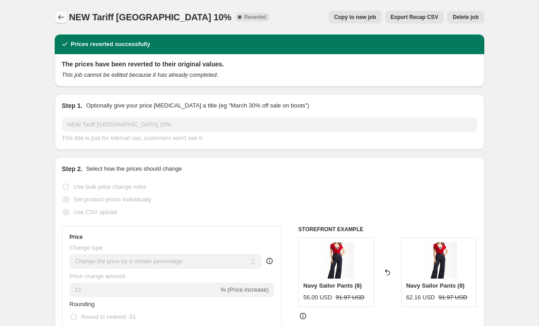 The height and width of the screenshot is (326, 539). Describe the element at coordinates (113, 199) in the screenshot. I see `span: Set product prices individually` at that location.